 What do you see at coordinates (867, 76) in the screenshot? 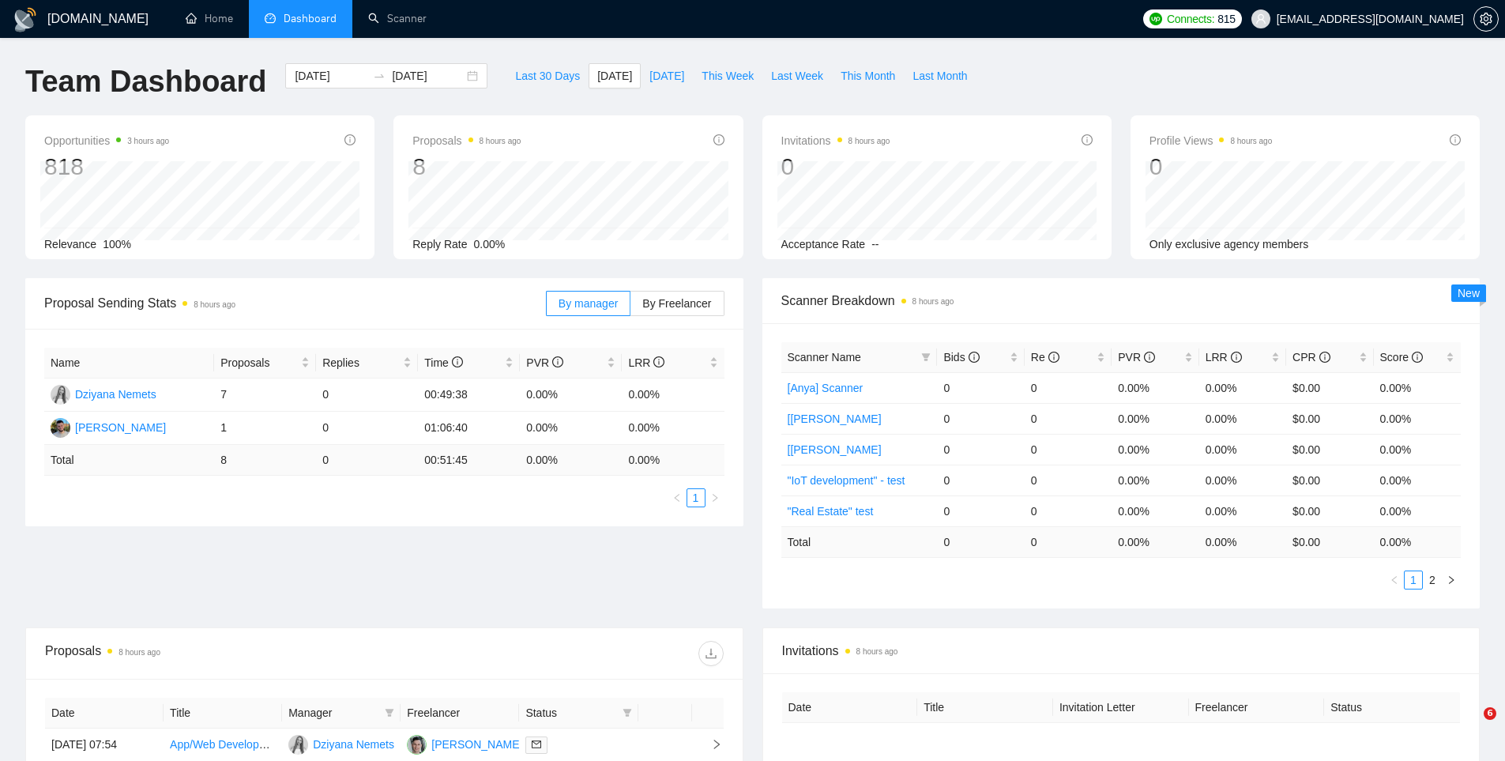
I see `button: This Month` at bounding box center [867, 76].